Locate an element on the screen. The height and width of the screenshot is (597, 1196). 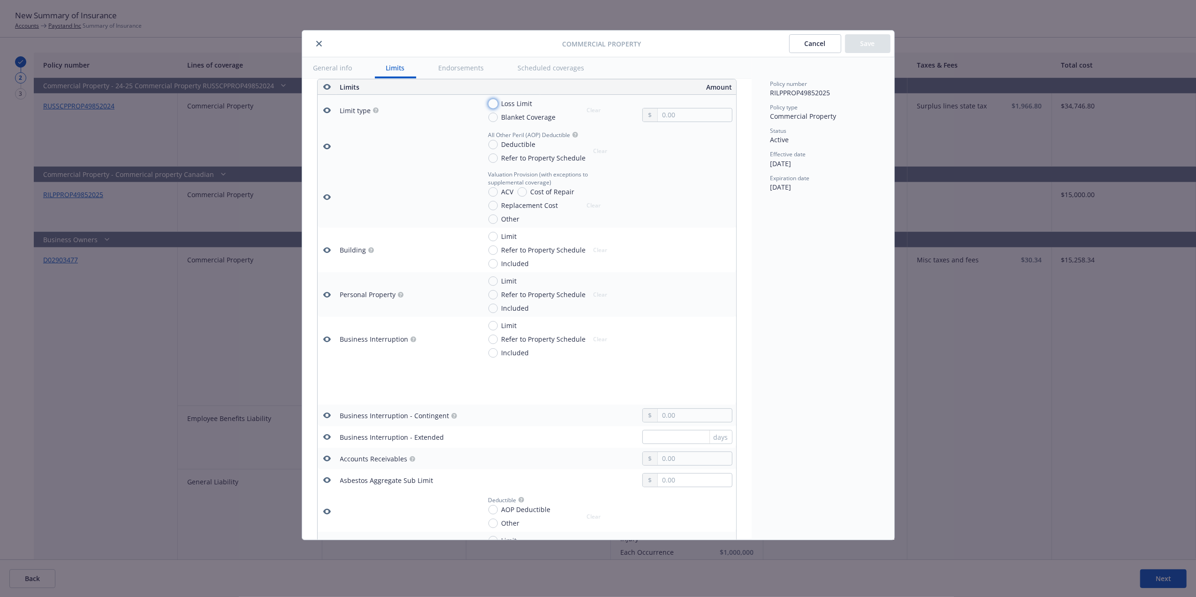
button: General info is located at coordinates (333, 68).